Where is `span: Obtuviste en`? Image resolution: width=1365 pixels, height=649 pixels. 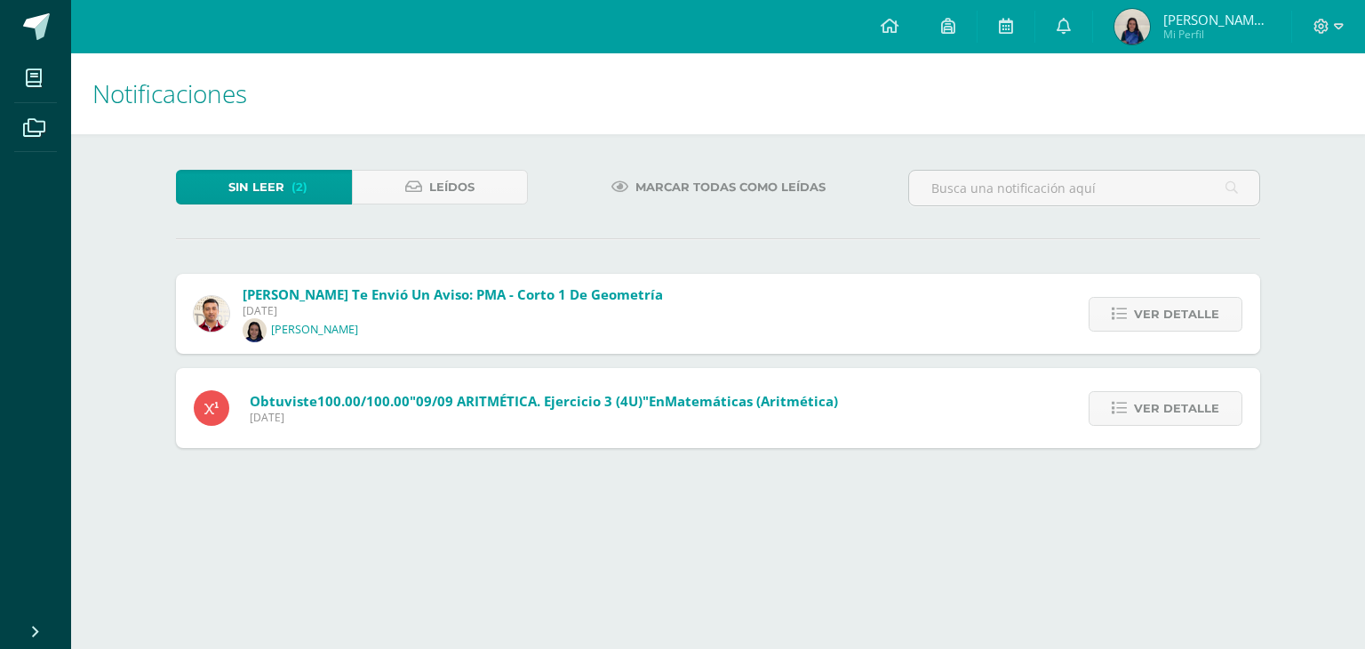 span: Obtuviste en is located at coordinates (544, 401).